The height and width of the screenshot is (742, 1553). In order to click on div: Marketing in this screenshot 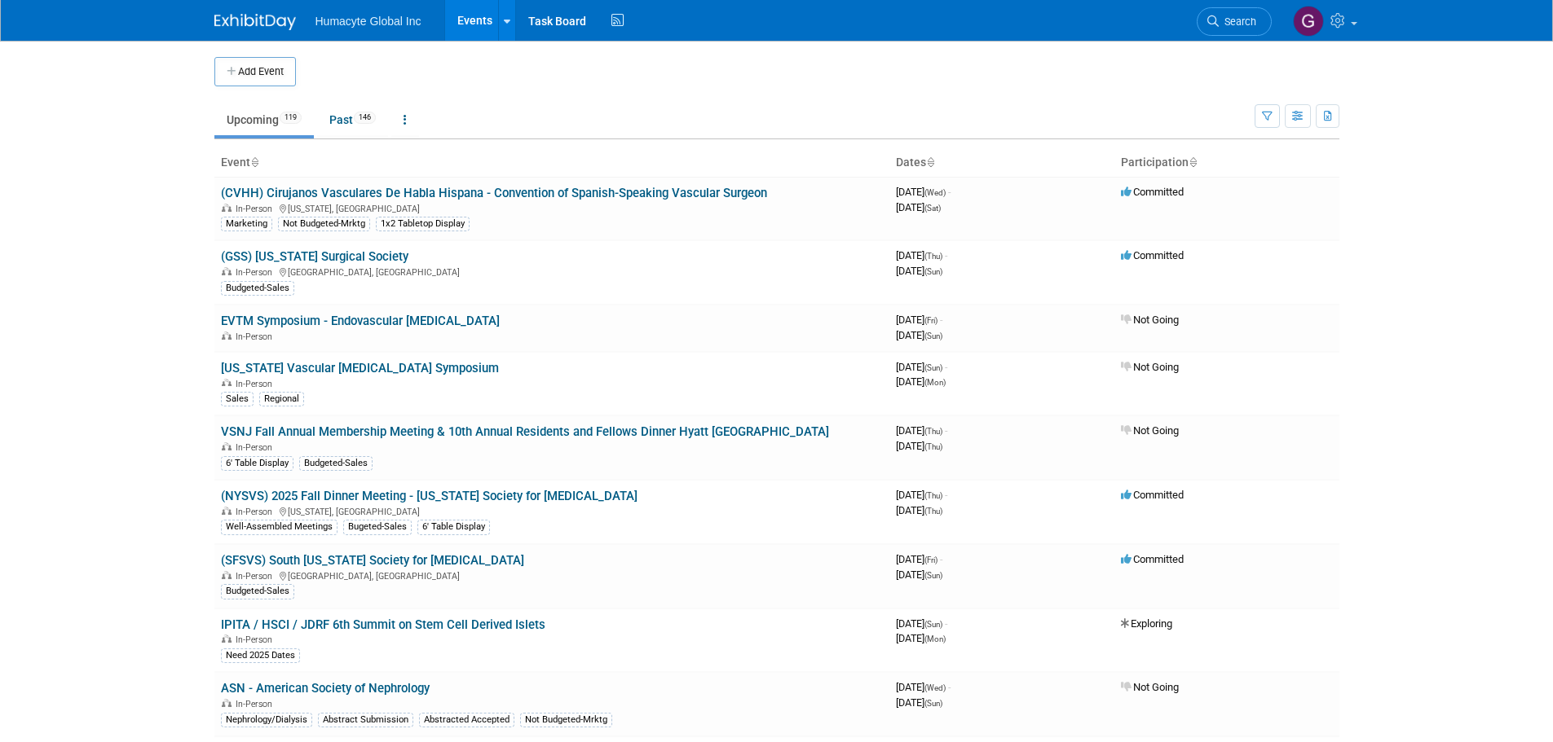, I will do `click(246, 224)`.